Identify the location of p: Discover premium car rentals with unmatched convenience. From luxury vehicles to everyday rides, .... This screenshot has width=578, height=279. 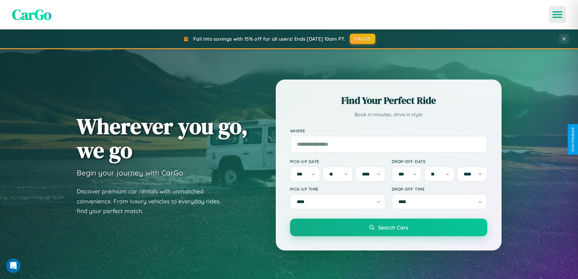
(153, 201).